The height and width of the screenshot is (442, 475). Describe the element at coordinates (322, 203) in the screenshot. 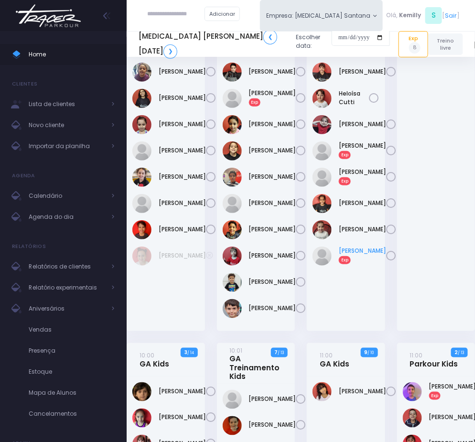

I see `img: Manuela Teixeira Isique` at that location.